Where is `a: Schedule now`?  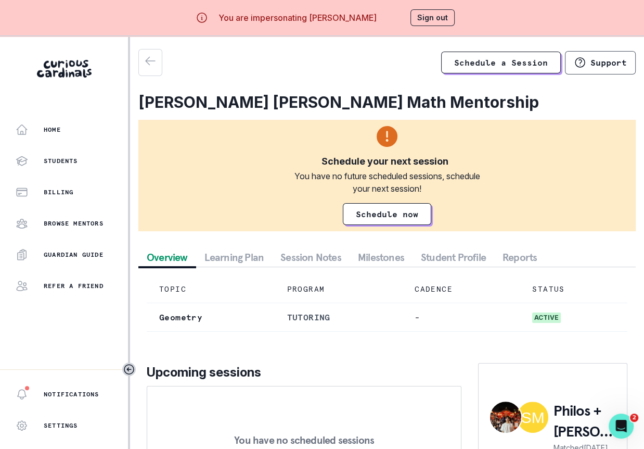 a: Schedule now is located at coordinates (387, 214).